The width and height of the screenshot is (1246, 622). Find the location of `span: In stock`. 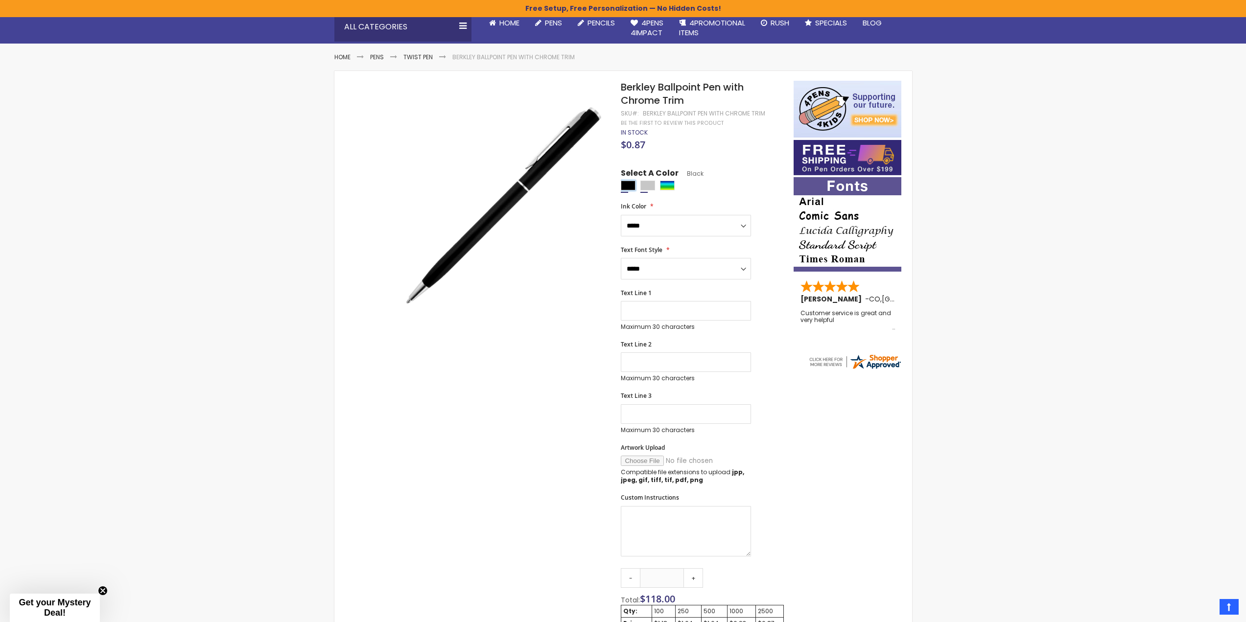

span: In stock is located at coordinates (634, 132).